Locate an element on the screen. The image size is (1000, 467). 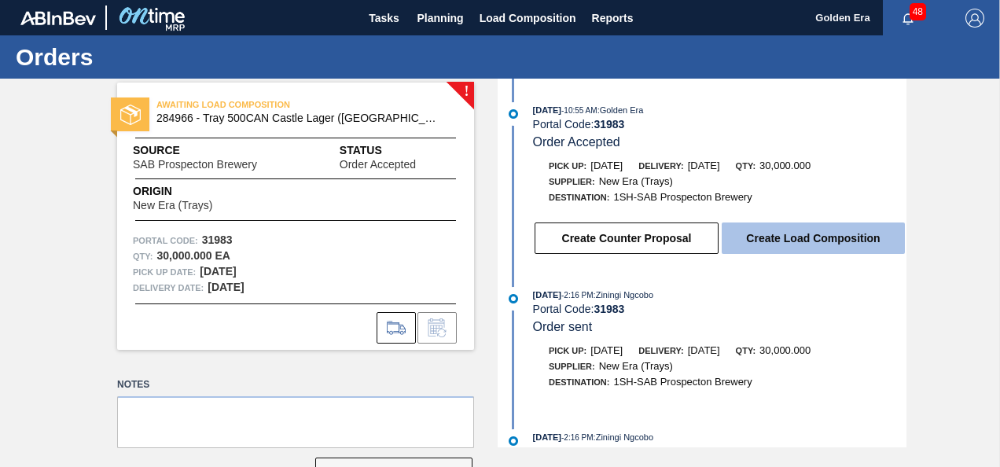
span: Load Composition is located at coordinates (528, 18).